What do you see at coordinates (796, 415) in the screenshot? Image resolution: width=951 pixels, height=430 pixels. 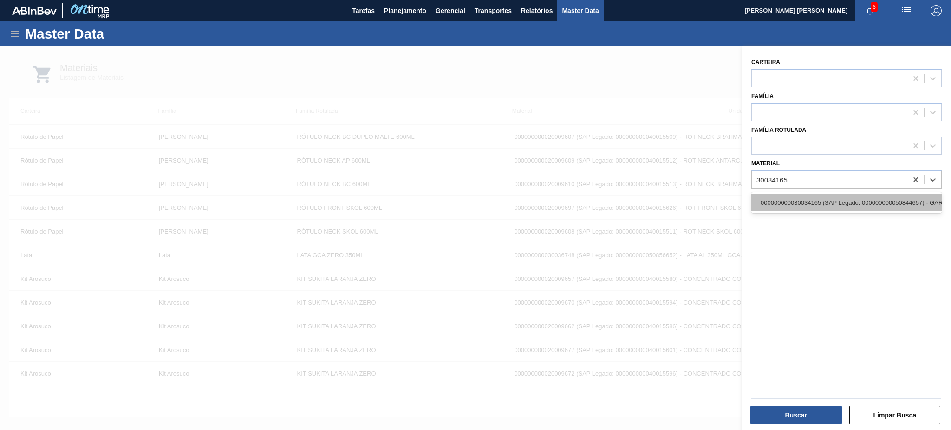 I see `button: Buscar` at bounding box center [796, 415].